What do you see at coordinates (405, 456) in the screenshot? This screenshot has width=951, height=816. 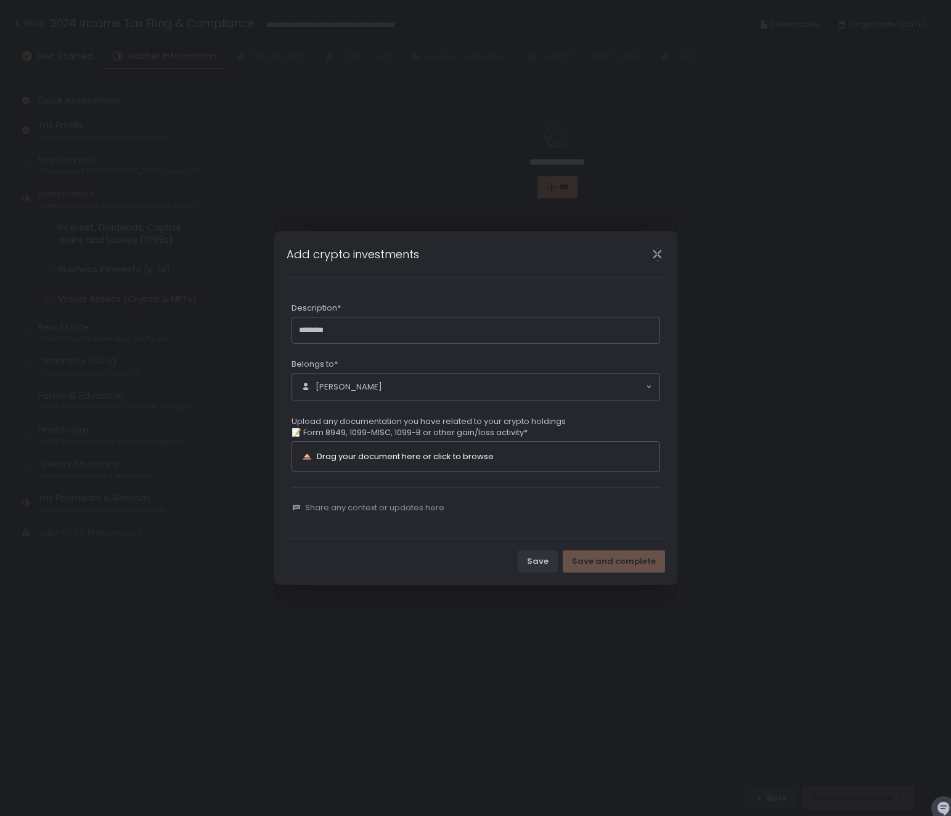 I see `div: Drag your document here or click to browse` at bounding box center [405, 456].